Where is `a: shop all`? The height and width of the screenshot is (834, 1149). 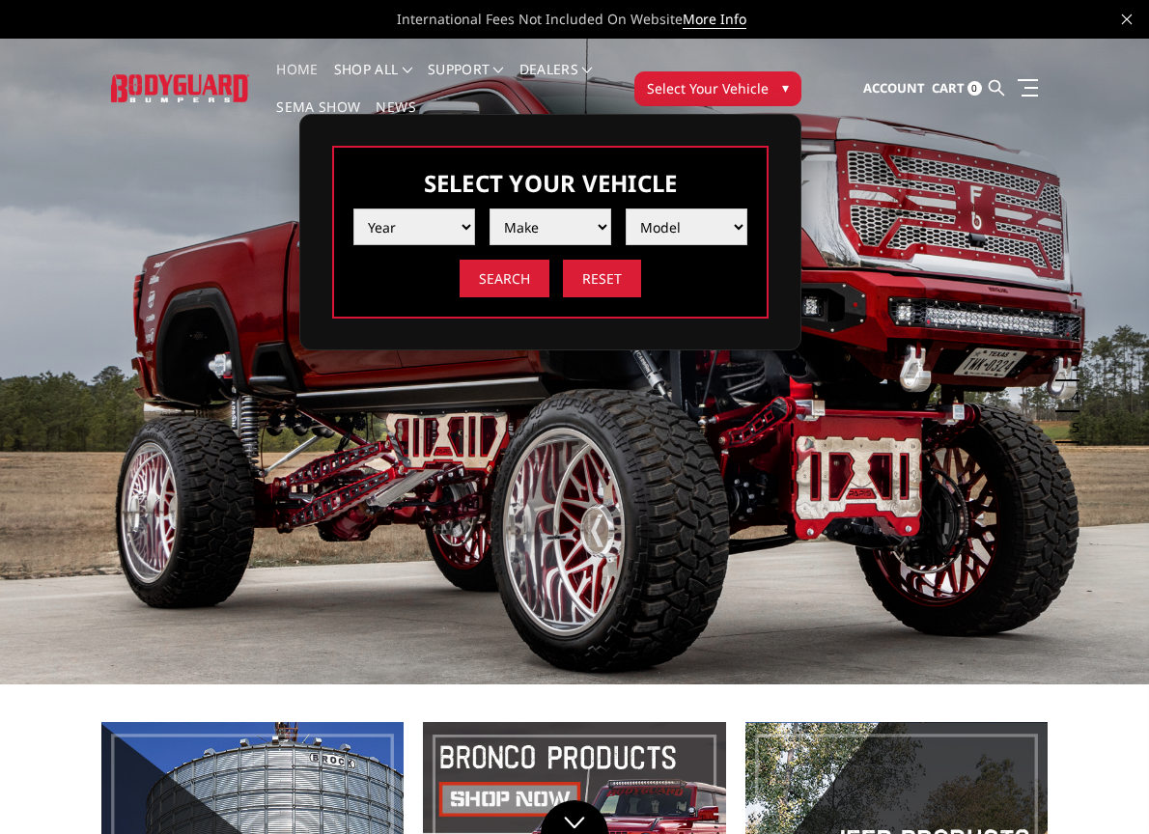
a: shop all is located at coordinates (373, 81).